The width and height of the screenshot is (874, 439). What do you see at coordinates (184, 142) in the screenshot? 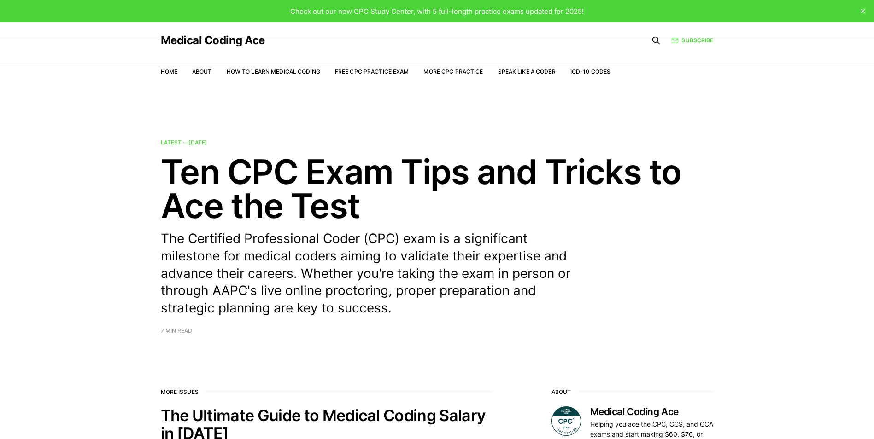
I see `span: Latest —` at bounding box center [184, 142].